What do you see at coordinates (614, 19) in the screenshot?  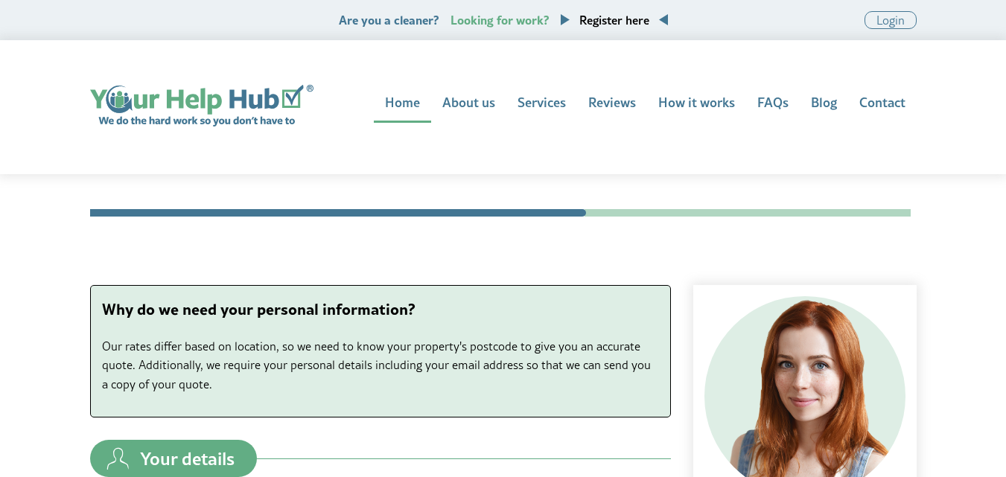 I see `a: Register here` at bounding box center [614, 19].